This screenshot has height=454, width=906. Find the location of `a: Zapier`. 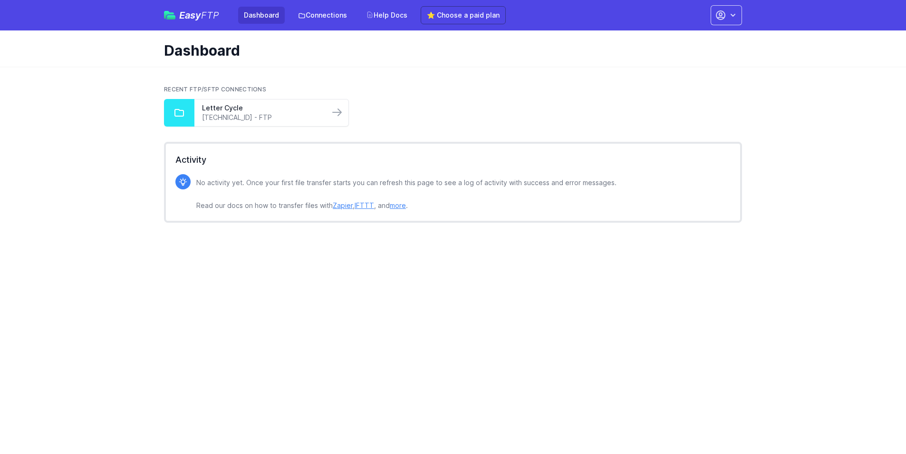

a: Zapier is located at coordinates (343, 205).